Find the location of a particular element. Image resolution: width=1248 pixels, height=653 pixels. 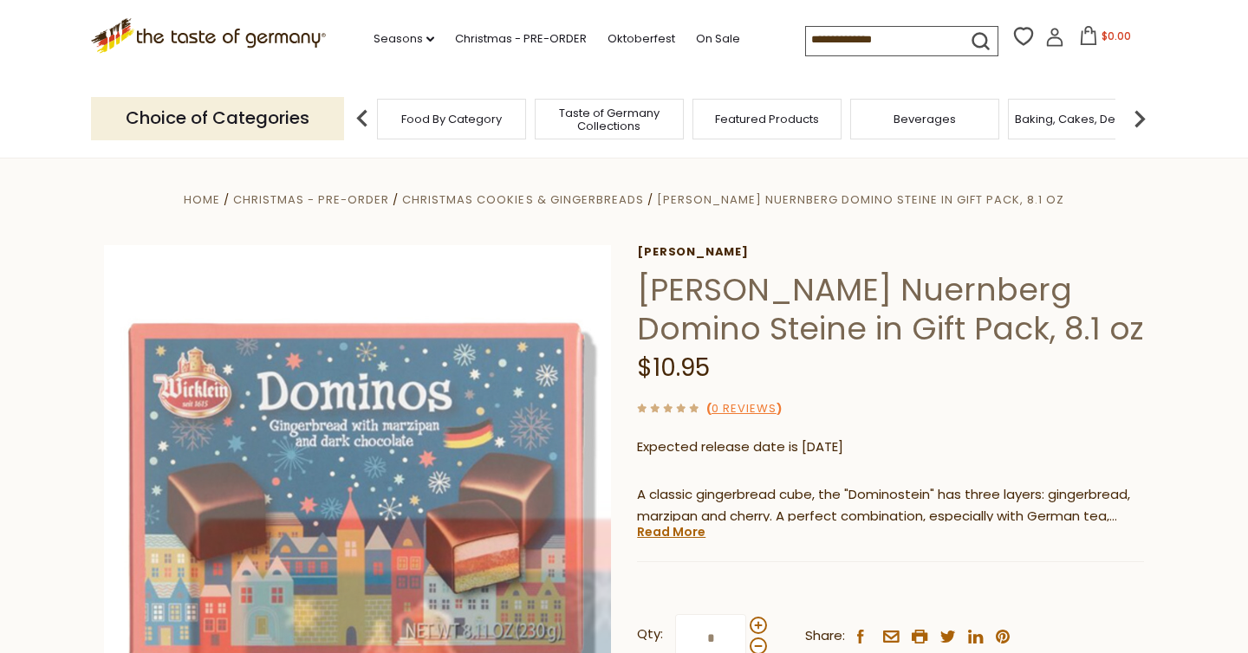

a: 0 Reviews is located at coordinates (743, 409).